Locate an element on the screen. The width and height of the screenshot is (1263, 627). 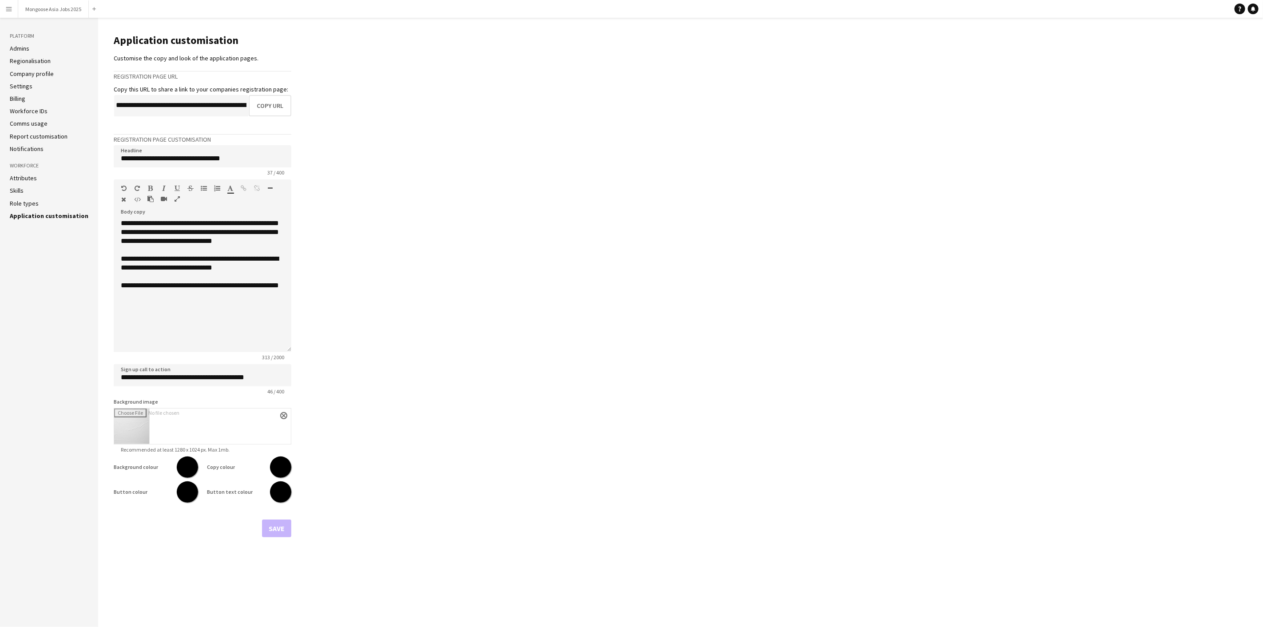
h3: Registration page URL is located at coordinates (202, 76).